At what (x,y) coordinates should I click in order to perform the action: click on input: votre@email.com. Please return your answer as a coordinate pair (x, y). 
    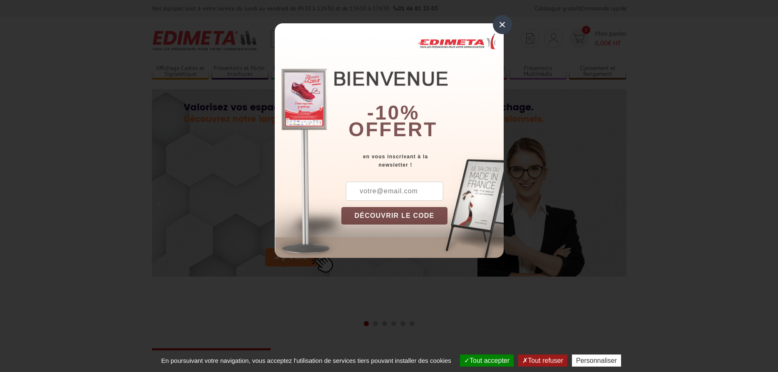
    Looking at the image, I should click on (394, 191).